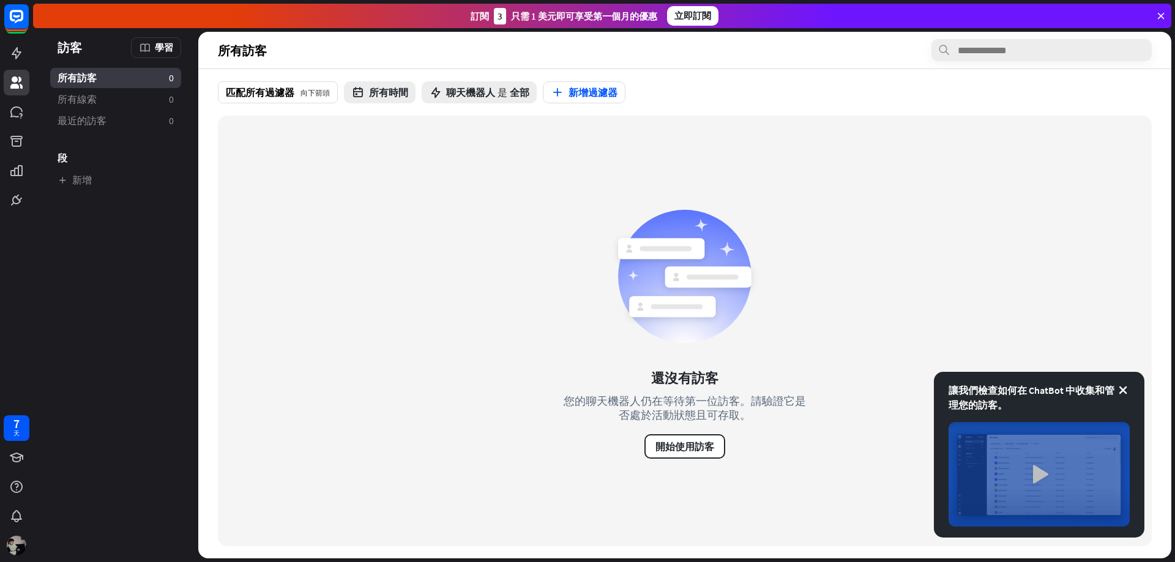 The width and height of the screenshot is (1175, 562). What do you see at coordinates (77, 99) in the screenshot?
I see `font: 所有線索` at bounding box center [77, 99].